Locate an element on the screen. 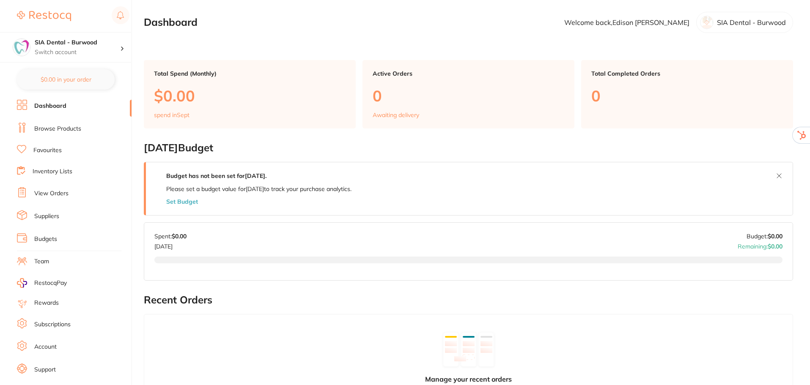  p: Switch account is located at coordinates (77, 52).